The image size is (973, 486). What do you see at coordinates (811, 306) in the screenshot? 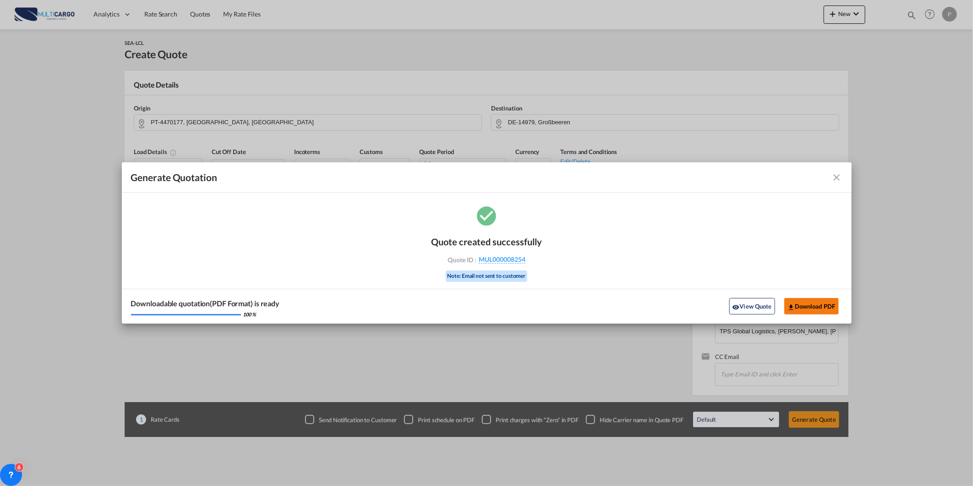
I see `button: Download PDF` at bounding box center [811, 306].